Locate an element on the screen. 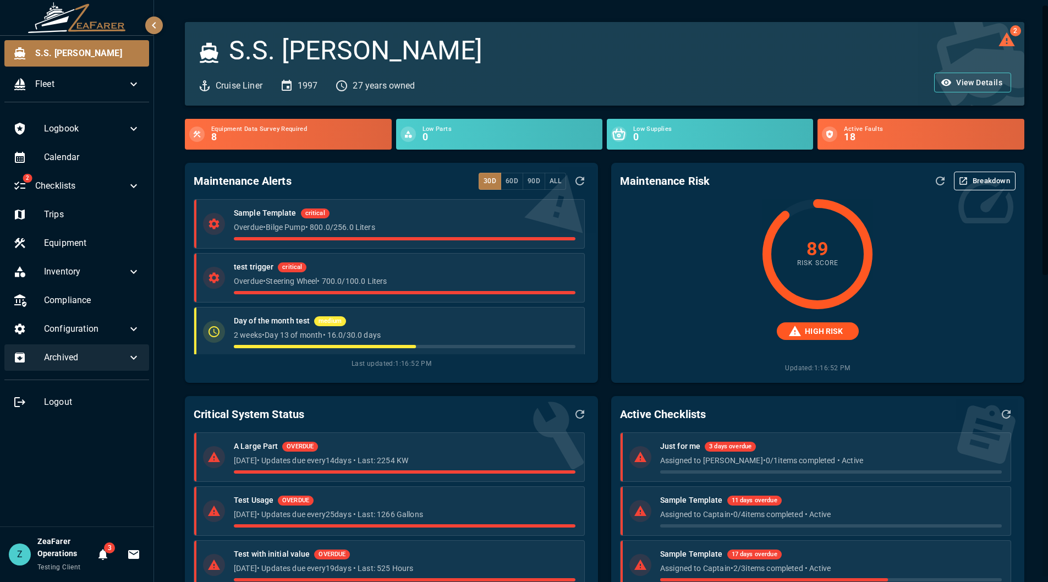 The width and height of the screenshot is (1048, 582). span: 11 days overdue is located at coordinates (754, 501).